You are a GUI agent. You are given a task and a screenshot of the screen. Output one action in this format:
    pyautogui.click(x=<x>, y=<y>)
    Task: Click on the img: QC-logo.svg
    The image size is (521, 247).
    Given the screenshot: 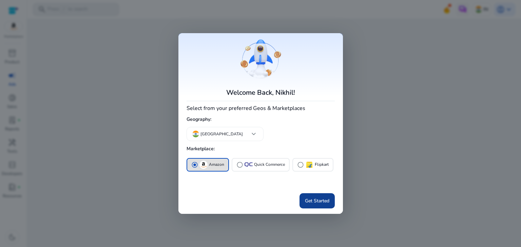 What is the action you would take?
    pyautogui.click(x=248, y=165)
    